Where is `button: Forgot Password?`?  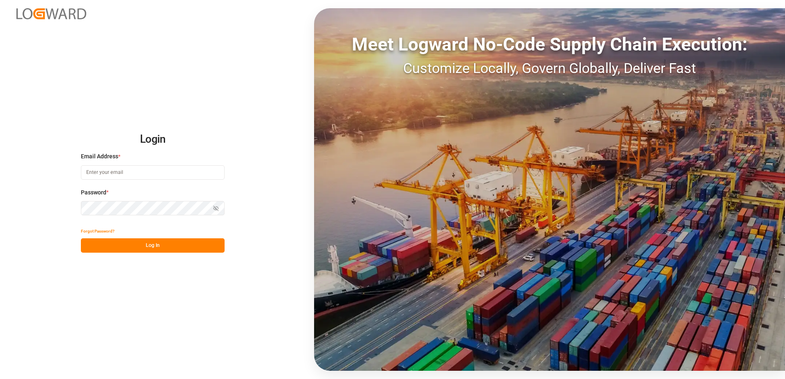
button: Forgot Password? is located at coordinates (98, 231).